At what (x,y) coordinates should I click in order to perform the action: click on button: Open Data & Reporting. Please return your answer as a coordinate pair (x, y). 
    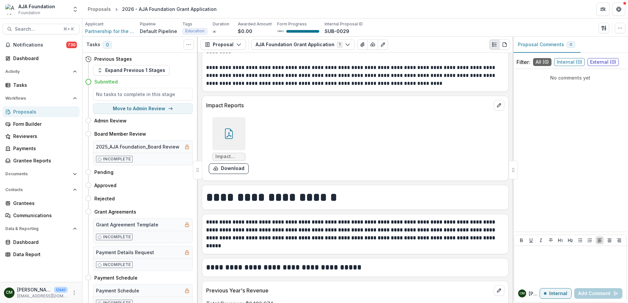
    Looking at the image, I should click on (41, 229).